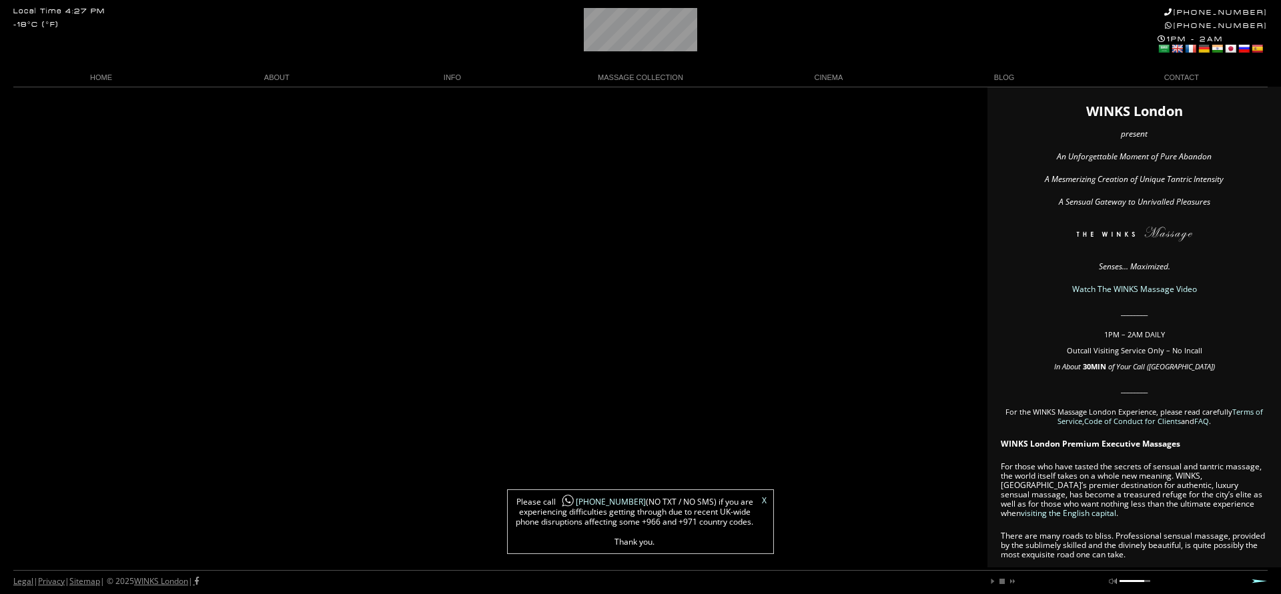 This screenshot has width=1281, height=594. I want to click on em: A Mesmerizing Creation of Unique Tantric Intensity, so click(1134, 179).